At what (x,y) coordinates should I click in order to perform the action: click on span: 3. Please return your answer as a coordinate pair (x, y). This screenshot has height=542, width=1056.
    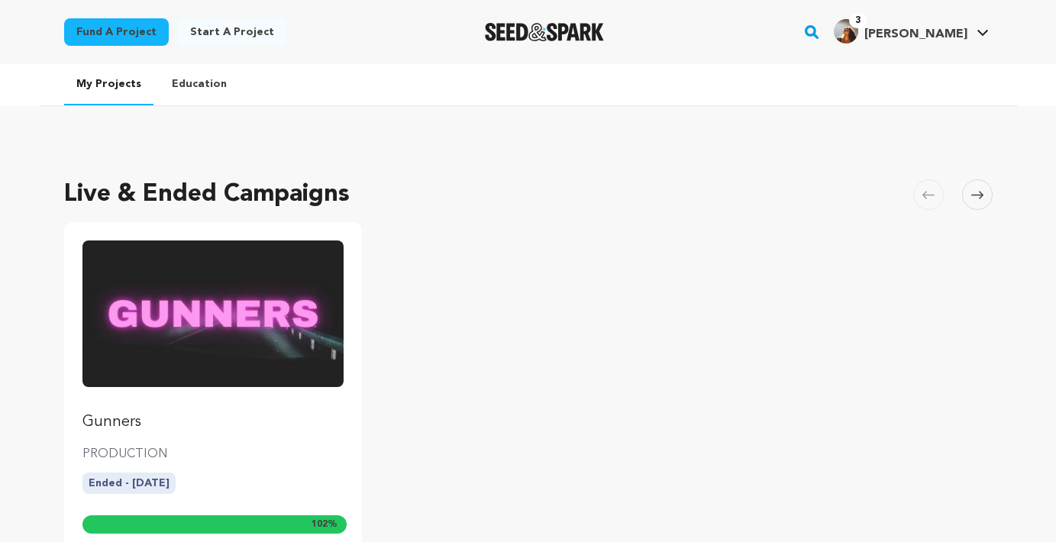
    Looking at the image, I should click on (858, 21).